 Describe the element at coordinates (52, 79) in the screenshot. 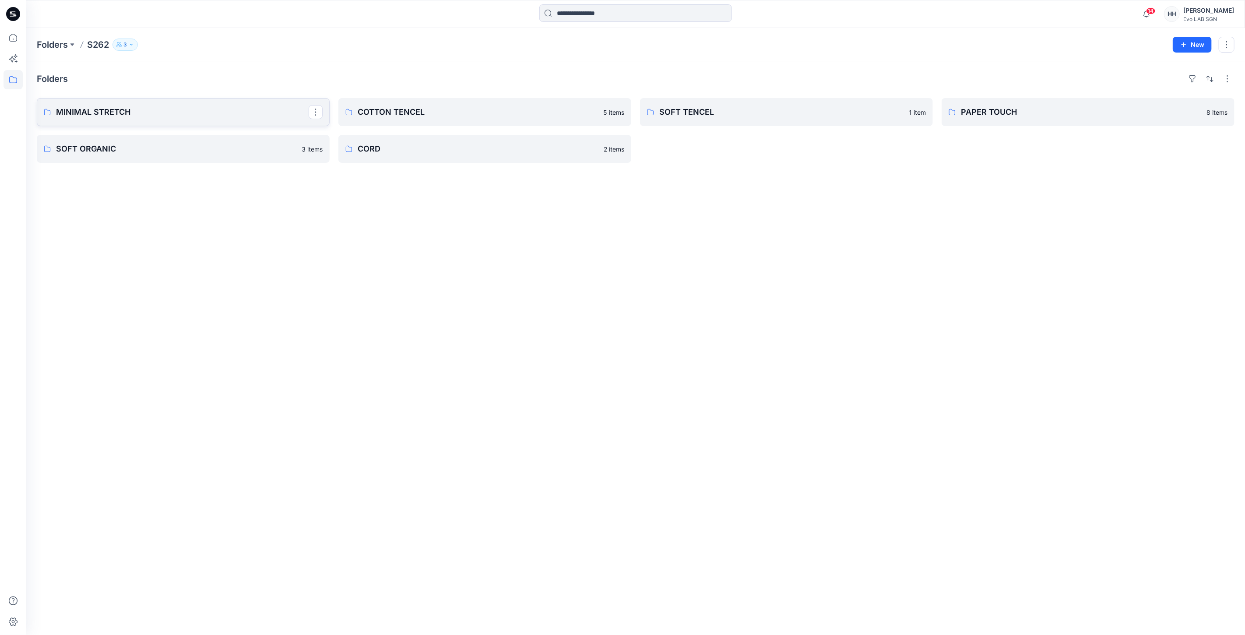

I see `h4: Folders` at that location.